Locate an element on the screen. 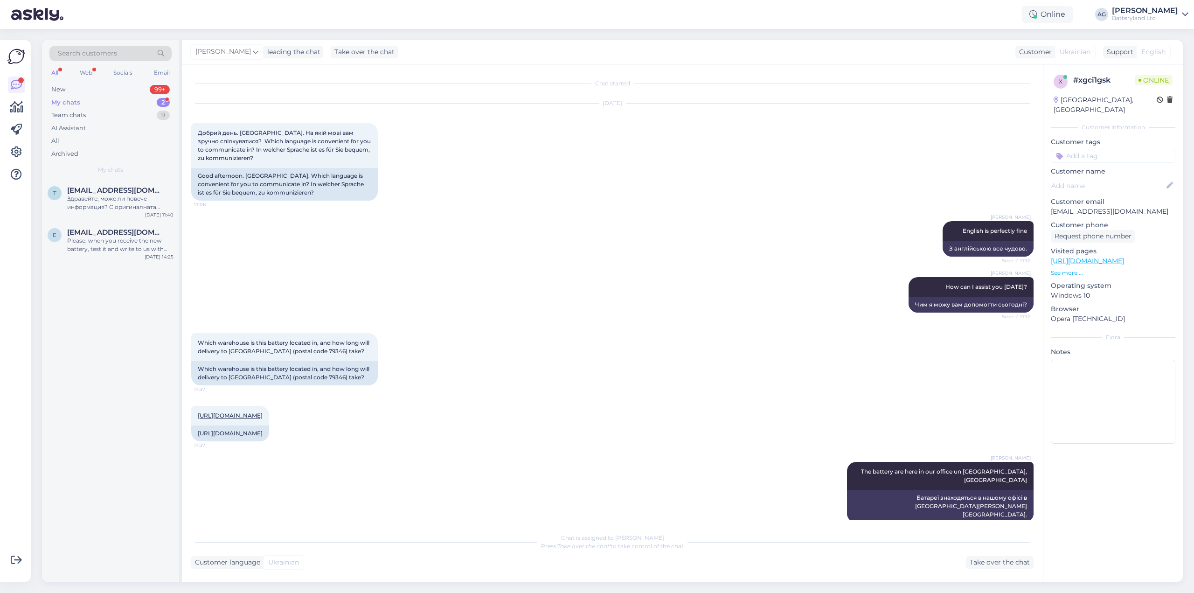 This screenshot has height=593, width=1194. div: Request phone number is located at coordinates (1093, 236).